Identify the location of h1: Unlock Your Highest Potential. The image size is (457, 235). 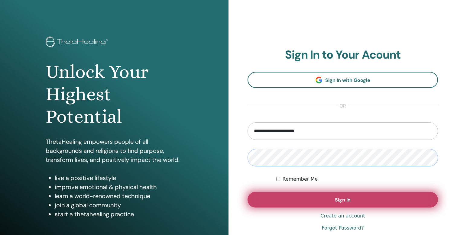
(114, 94).